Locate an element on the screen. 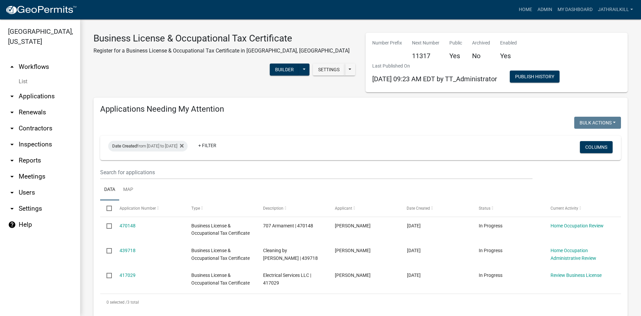 This screenshot has width=641, height=316. h3: Business License & Occupational Tax Certificate is located at coordinates (221, 38).